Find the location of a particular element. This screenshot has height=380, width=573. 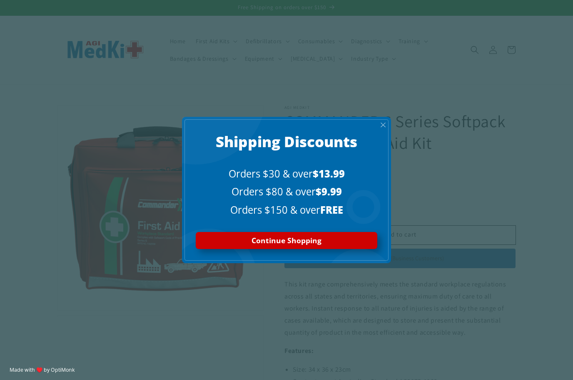

span: Orders $150 & over is located at coordinates (275, 210).